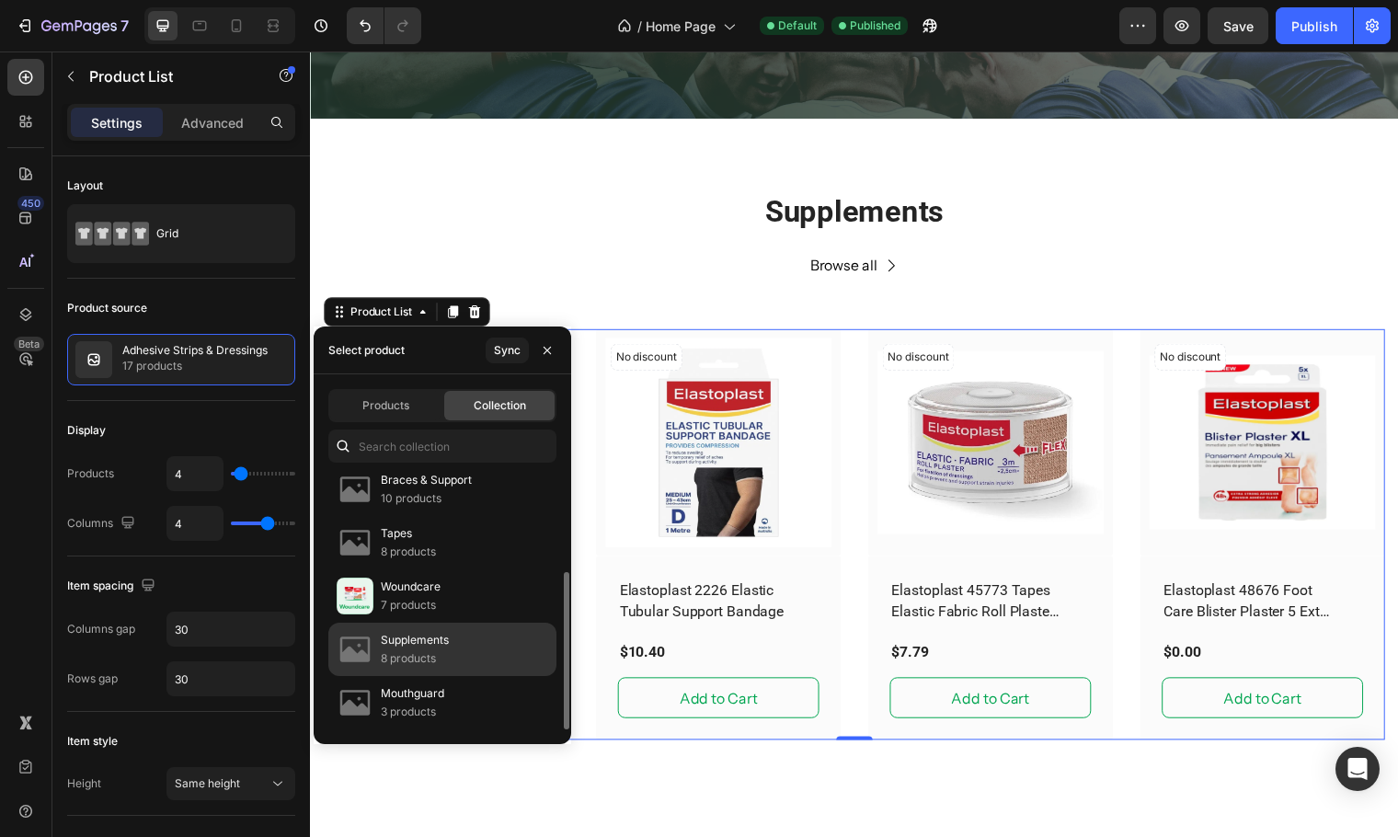  I want to click on h2: BDF Leukoband Premium Elastic Adhesive Bandage 7.5cmx2.75m Box 12 Rolls, so click(123, 557).